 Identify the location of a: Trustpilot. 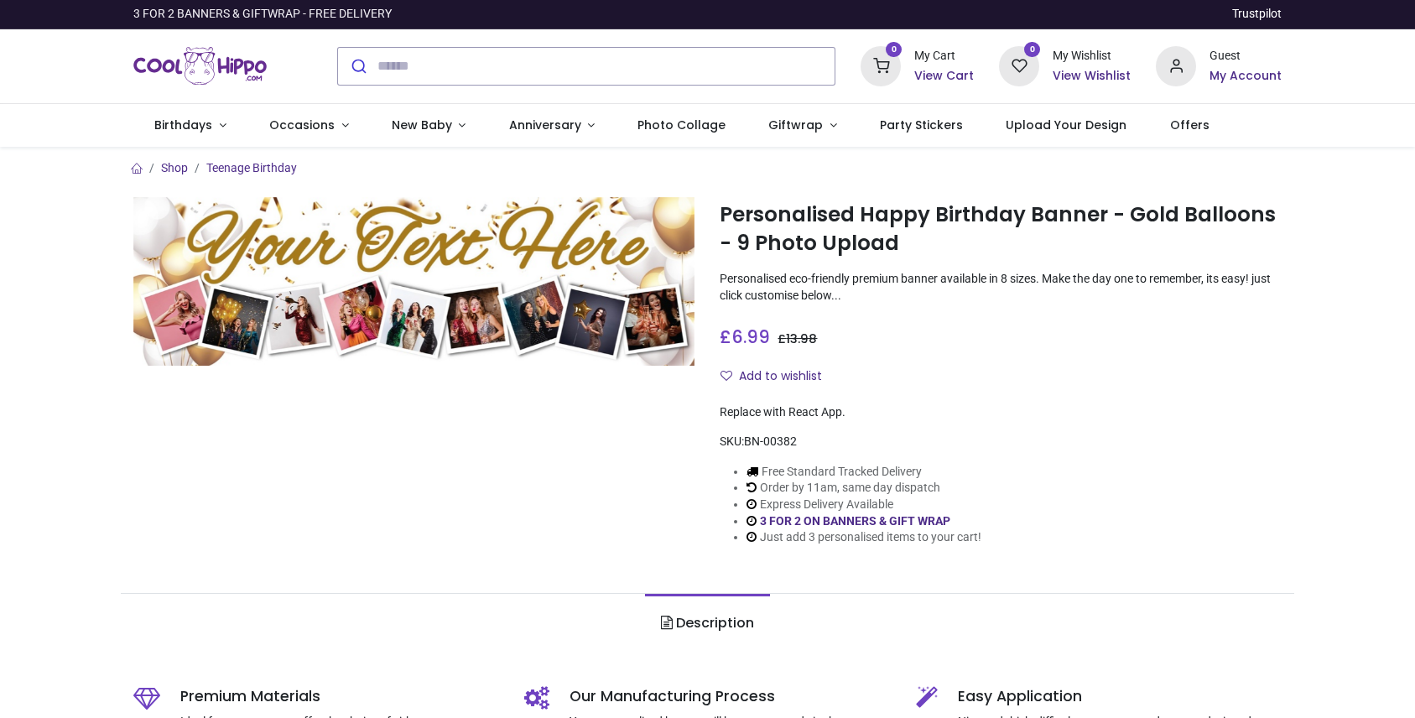
(1256, 14).